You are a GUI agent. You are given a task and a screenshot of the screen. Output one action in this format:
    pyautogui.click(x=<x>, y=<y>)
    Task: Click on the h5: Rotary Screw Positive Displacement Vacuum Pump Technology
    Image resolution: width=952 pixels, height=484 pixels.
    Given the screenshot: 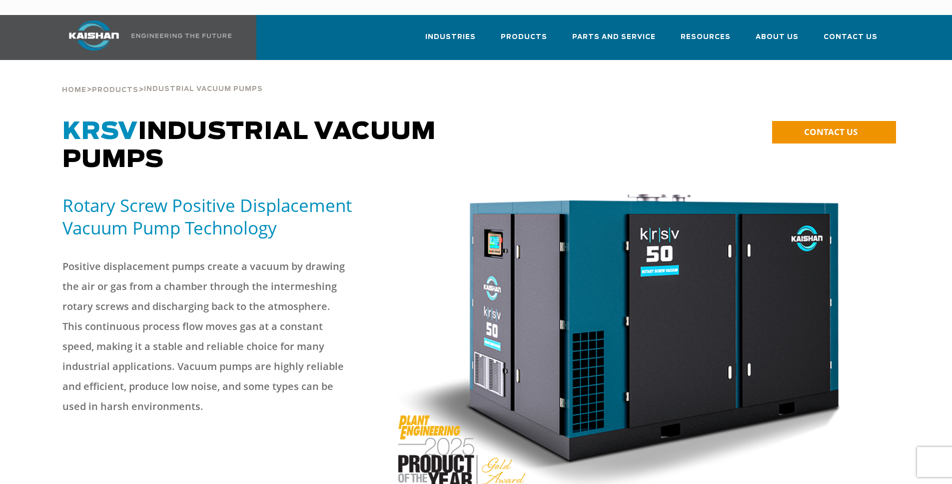 What is the action you would take?
    pyautogui.click(x=224, y=216)
    